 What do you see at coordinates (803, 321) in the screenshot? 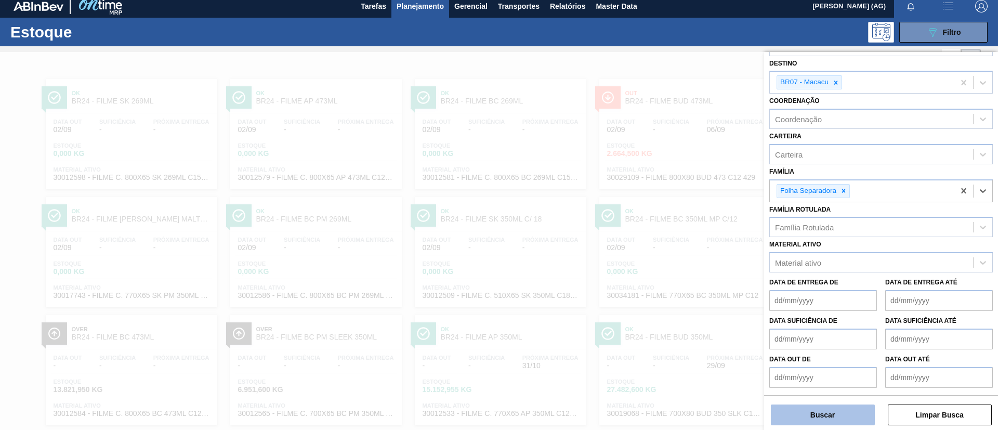
I see `label: Data suficiência de` at bounding box center [803, 321].